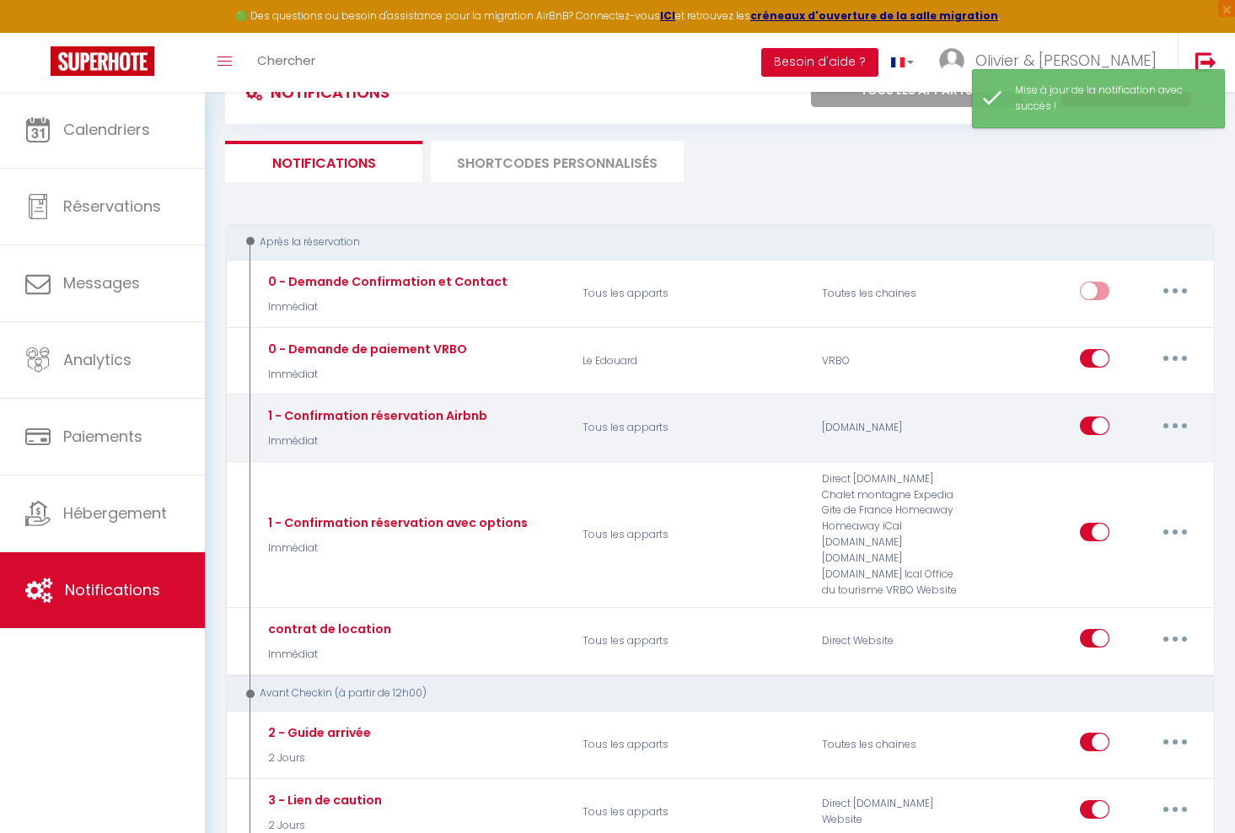 Image resolution: width=1235 pixels, height=833 pixels. Describe the element at coordinates (103, 436) in the screenshot. I see `span: Paiements` at that location.